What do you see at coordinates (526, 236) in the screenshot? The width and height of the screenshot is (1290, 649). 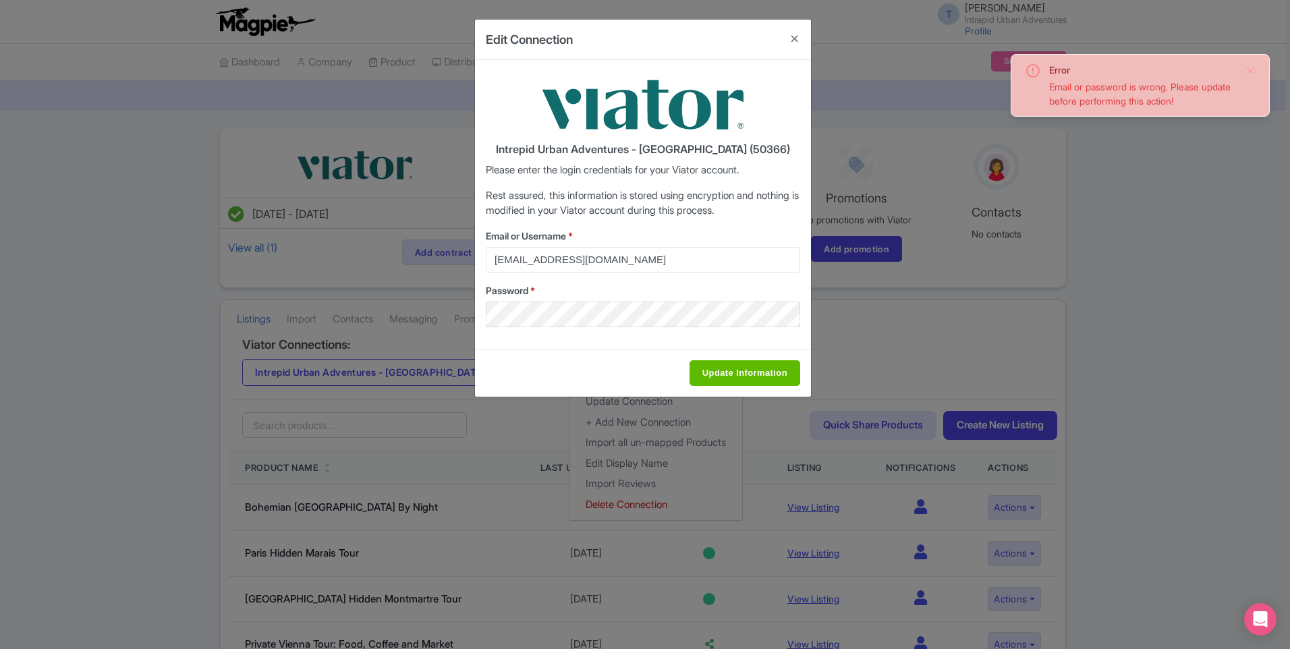 I see `span: Email or Username` at bounding box center [526, 236].